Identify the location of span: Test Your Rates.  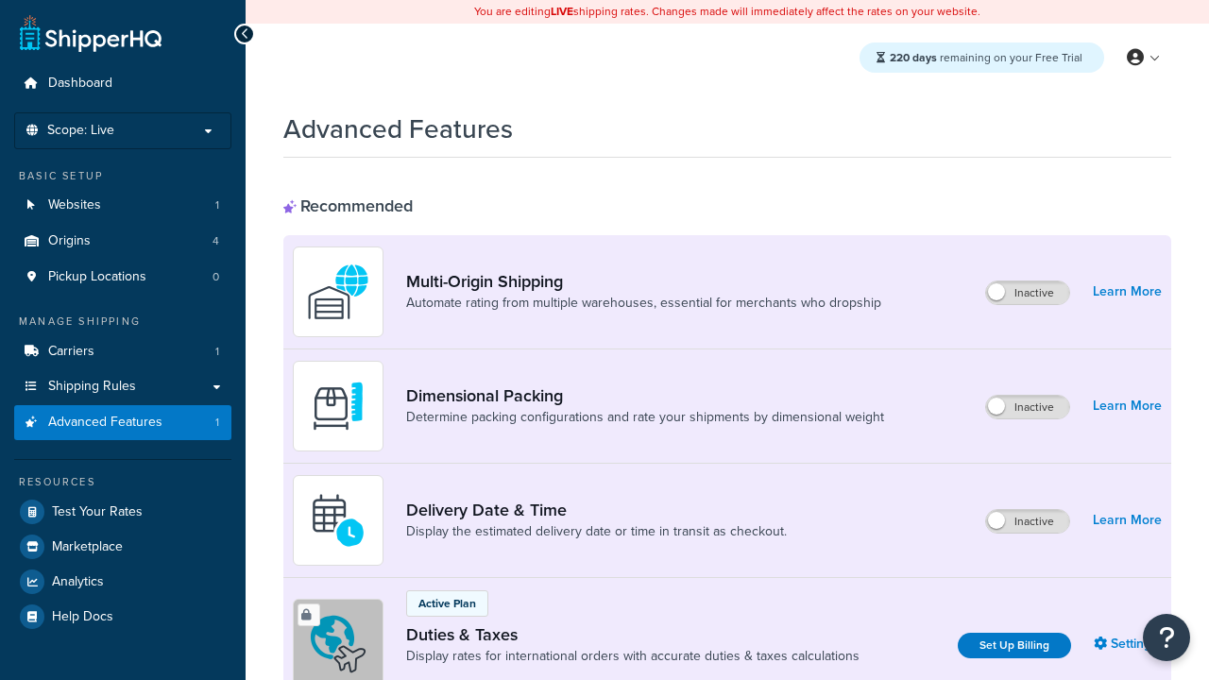
(97, 512).